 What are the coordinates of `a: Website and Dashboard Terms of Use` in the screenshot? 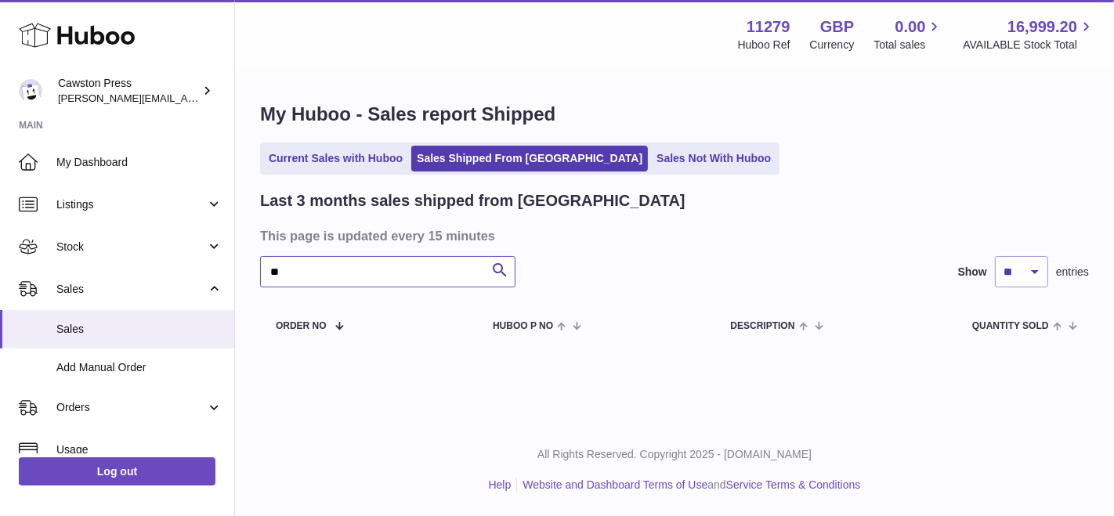 It's located at (615, 485).